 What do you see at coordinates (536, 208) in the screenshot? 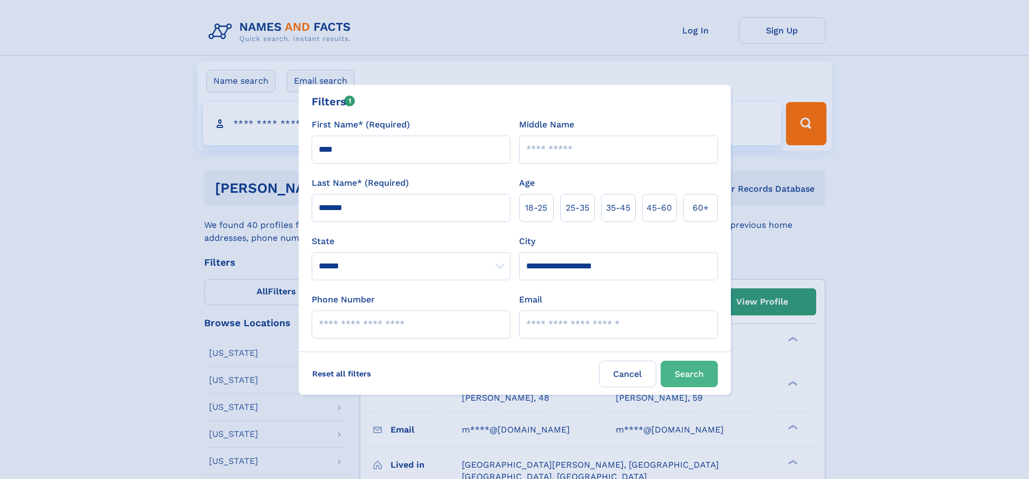
I see `span: 18‑25` at bounding box center [536, 208].